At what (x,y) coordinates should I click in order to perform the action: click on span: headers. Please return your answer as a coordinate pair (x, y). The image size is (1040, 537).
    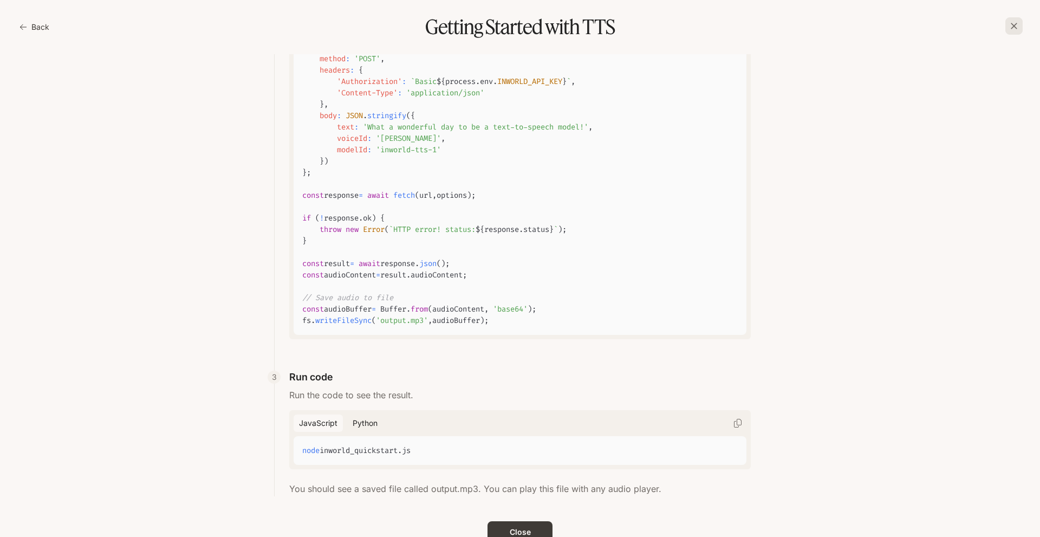
    Looking at the image, I should click on (335, 70).